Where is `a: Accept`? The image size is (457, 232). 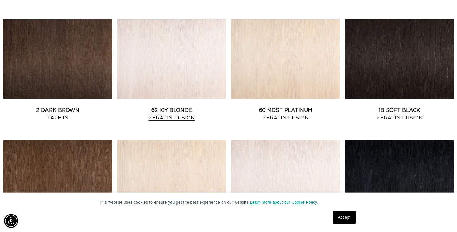
a: Accept is located at coordinates (344, 217).